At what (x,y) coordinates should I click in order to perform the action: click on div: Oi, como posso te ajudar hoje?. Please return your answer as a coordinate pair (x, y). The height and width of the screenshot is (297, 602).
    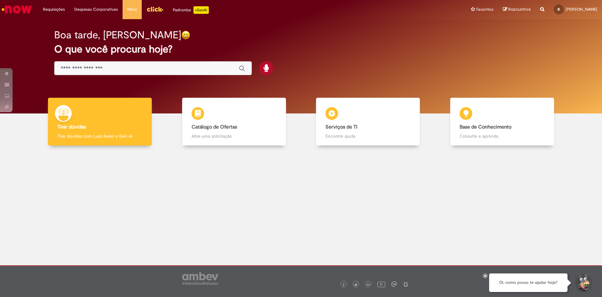
    Looking at the image, I should click on (529, 282).